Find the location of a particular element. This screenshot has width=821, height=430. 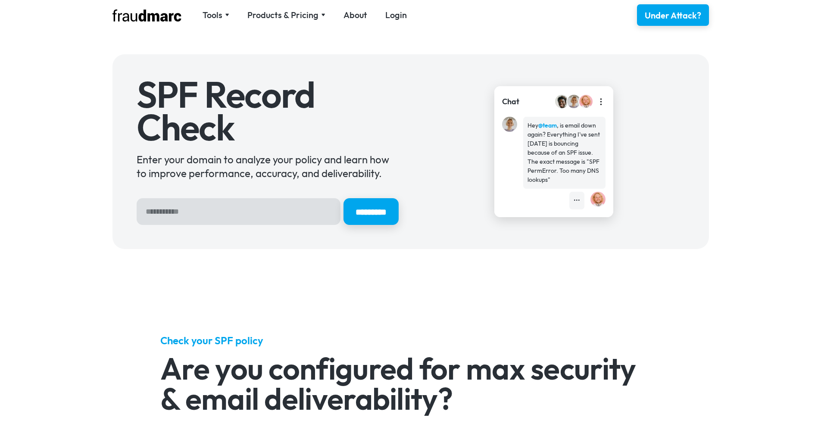

form: Hero Sign Up Form is located at coordinates (267, 211).